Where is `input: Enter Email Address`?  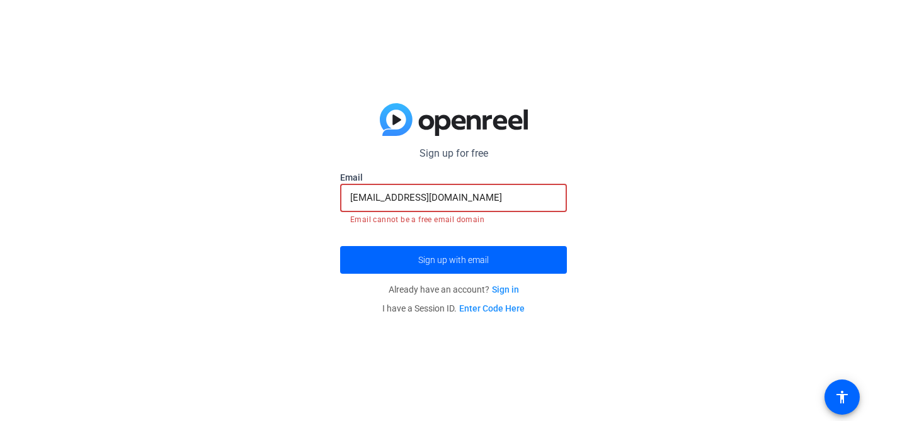
input: Enter Email Address is located at coordinates (454, 198).